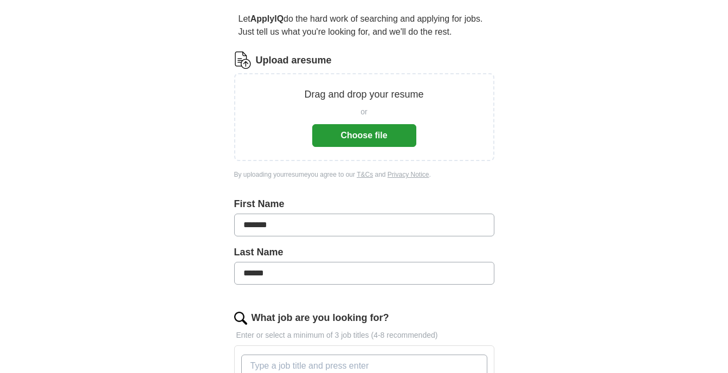 The image size is (728, 373). Describe the element at coordinates (241, 318) in the screenshot. I see `img: search.png` at that location.